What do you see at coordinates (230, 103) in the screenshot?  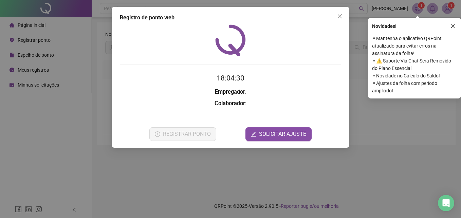 I see `strong: Colaborador` at bounding box center [230, 103].